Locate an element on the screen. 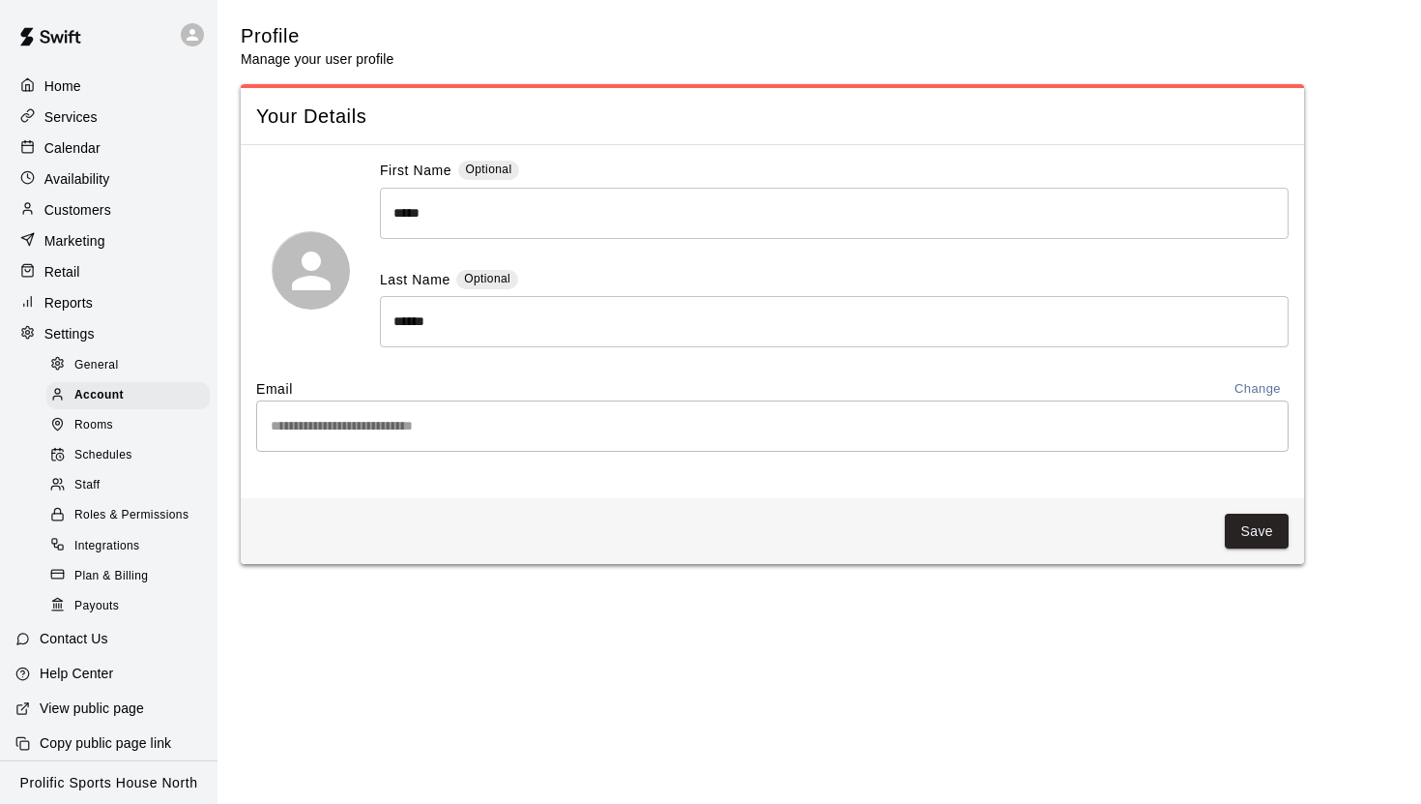  p: Home is located at coordinates (63, 86).